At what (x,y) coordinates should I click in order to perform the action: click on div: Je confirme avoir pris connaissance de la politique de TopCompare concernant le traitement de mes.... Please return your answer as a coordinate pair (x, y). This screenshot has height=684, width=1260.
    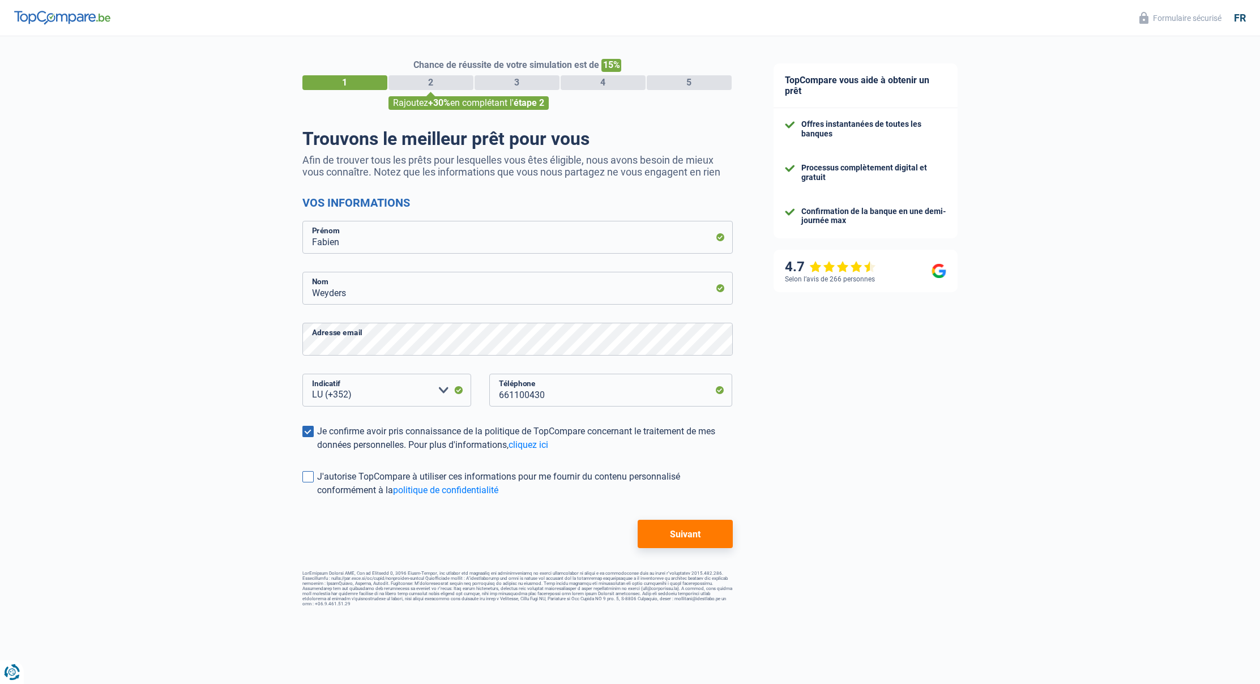
    Looking at the image, I should click on (525, 438).